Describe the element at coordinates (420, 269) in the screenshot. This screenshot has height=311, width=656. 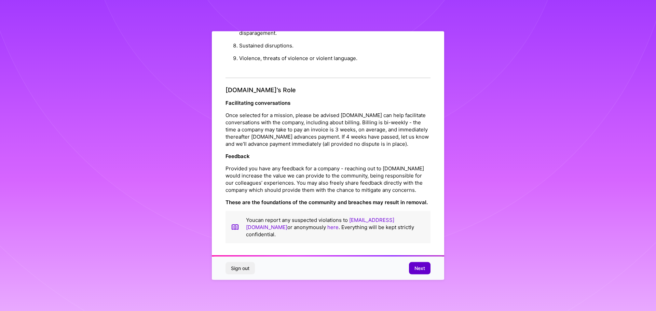
I see `button: Next` at that location.